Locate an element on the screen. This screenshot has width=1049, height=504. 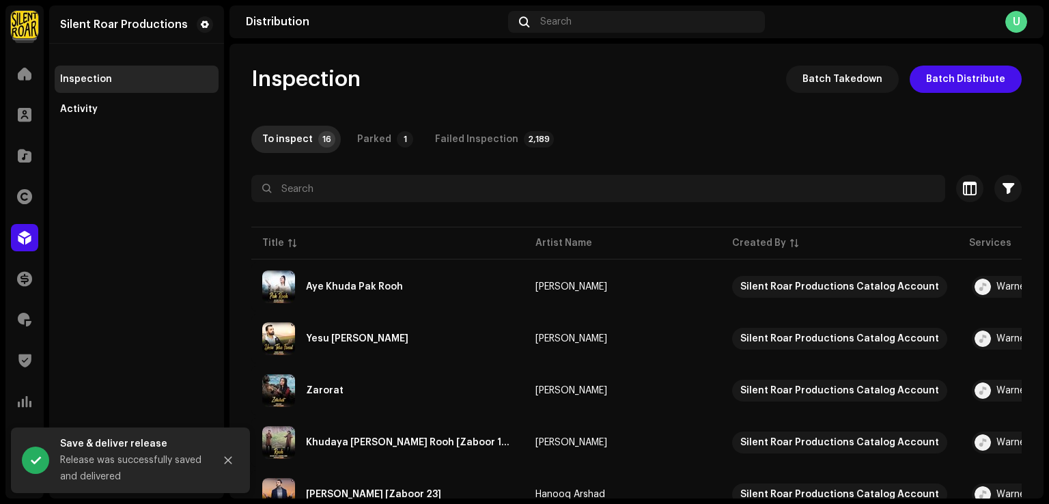
span: Saleem Asif is located at coordinates (623, 443).